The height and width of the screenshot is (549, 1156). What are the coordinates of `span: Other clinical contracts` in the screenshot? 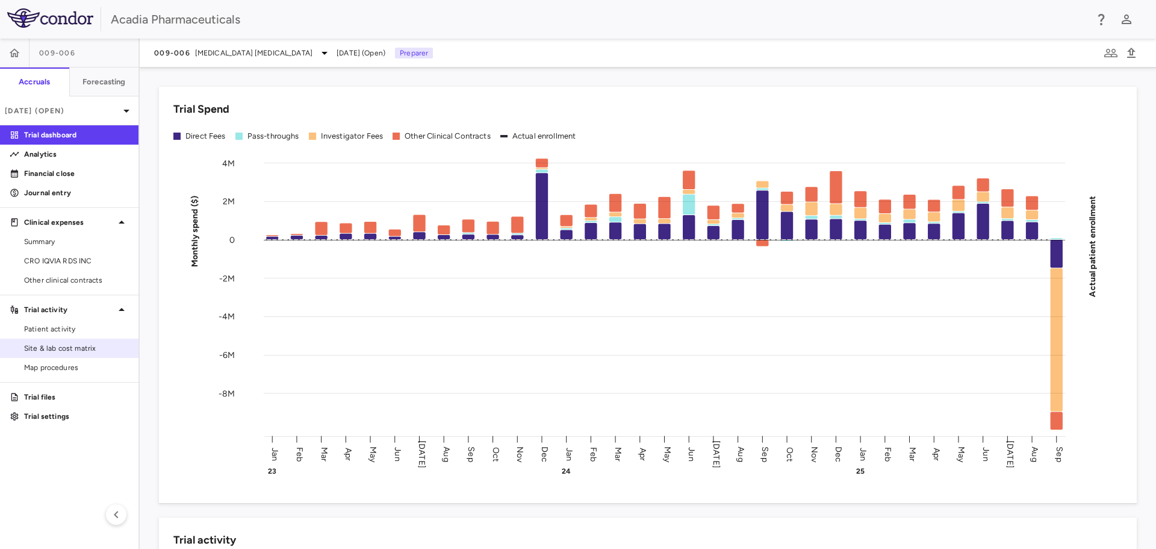 It's located at (76, 280).